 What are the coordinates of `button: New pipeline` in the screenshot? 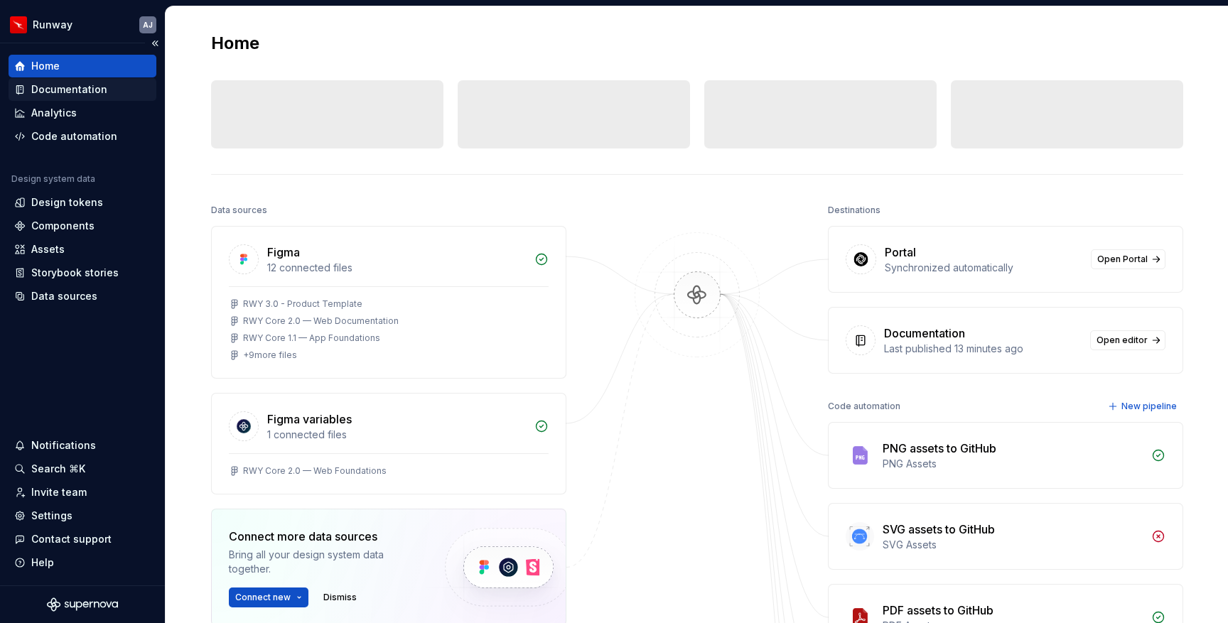 It's located at (1143, 406).